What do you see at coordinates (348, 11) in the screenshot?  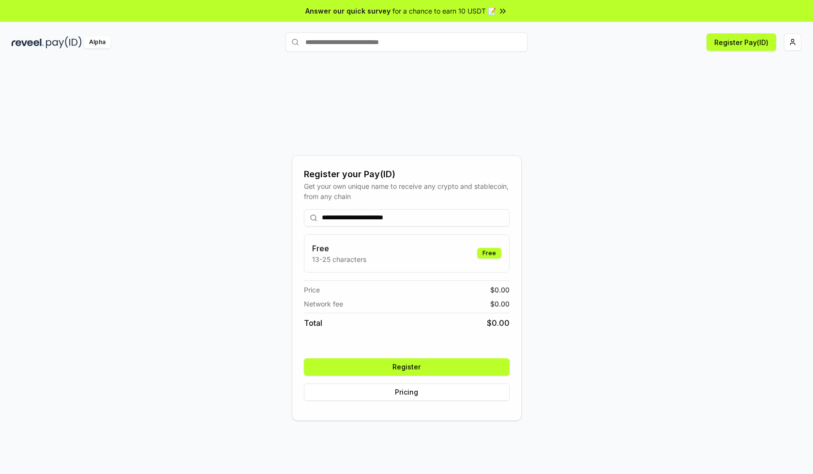 I see `span: Answer our quick survey` at bounding box center [348, 11].